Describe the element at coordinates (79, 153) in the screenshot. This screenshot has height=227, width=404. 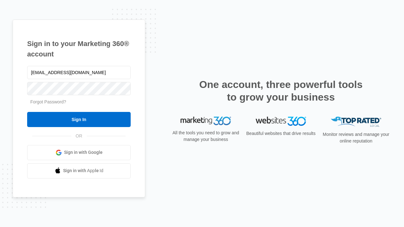
I see `a: Sign in with Google` at that location.